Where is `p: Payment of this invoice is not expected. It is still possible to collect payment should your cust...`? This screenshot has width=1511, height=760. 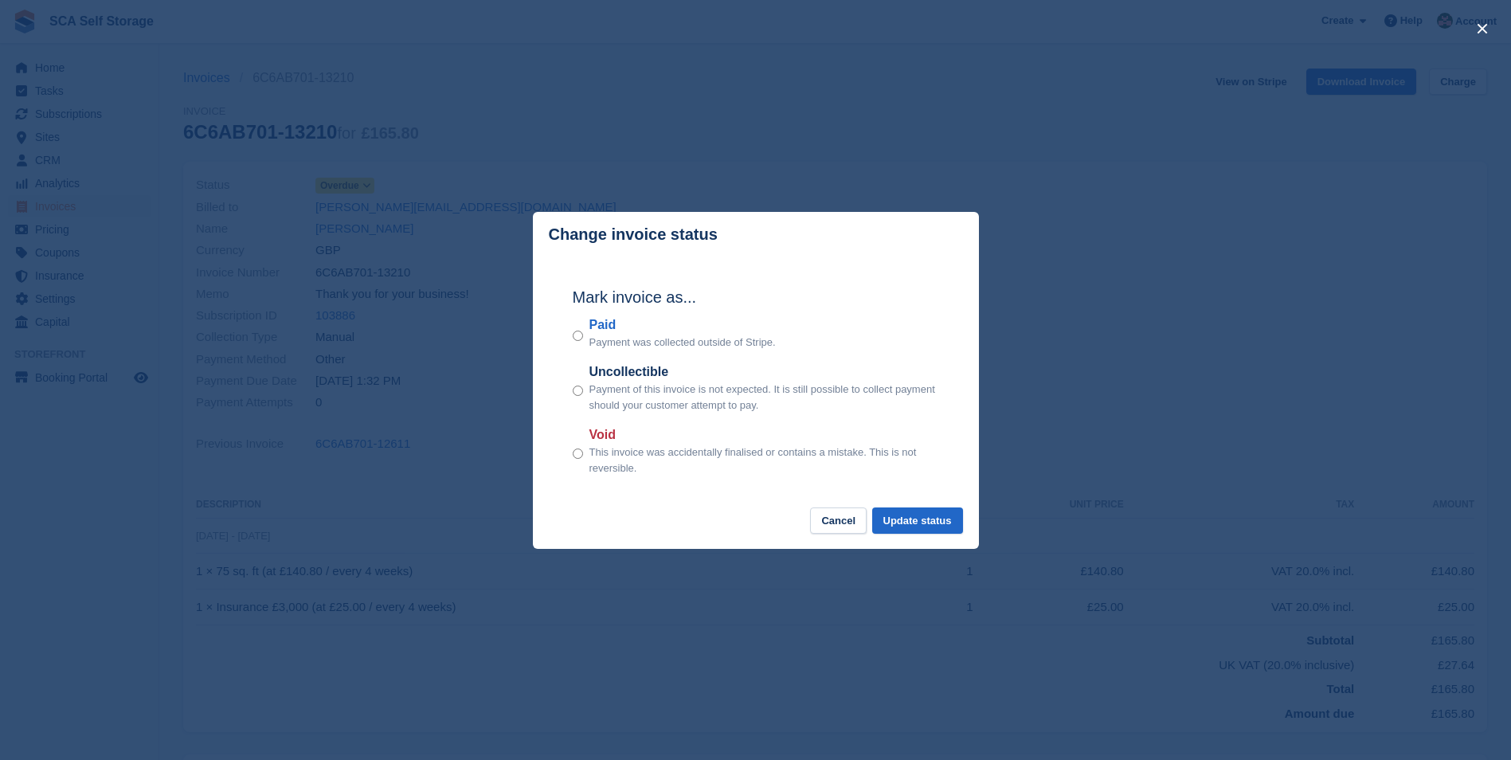 p: Payment of this invoice is not expected. It is still possible to collect payment should your cust... is located at coordinates (764, 397).